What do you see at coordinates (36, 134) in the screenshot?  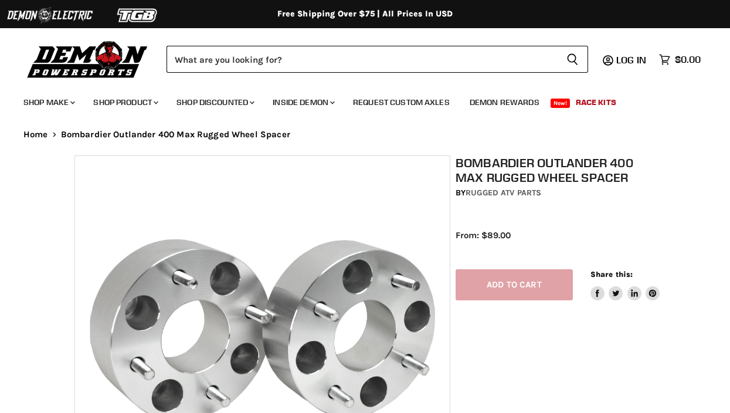 I see `a: Home` at bounding box center [36, 134].